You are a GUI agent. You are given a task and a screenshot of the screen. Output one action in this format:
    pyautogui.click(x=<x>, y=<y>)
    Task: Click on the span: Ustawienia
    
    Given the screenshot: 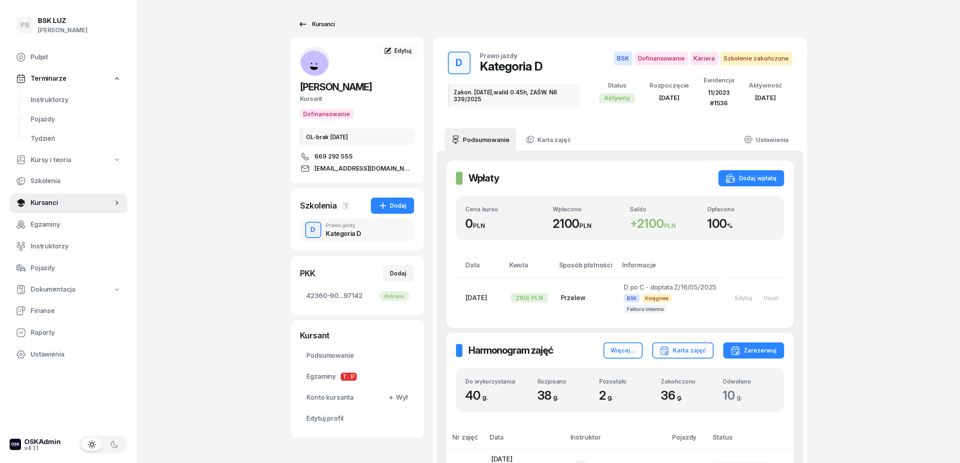 What is the action you would take?
    pyautogui.click(x=76, y=355)
    